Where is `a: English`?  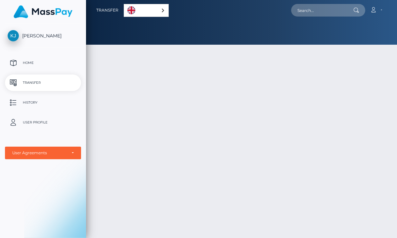
a: English is located at coordinates (146, 10).